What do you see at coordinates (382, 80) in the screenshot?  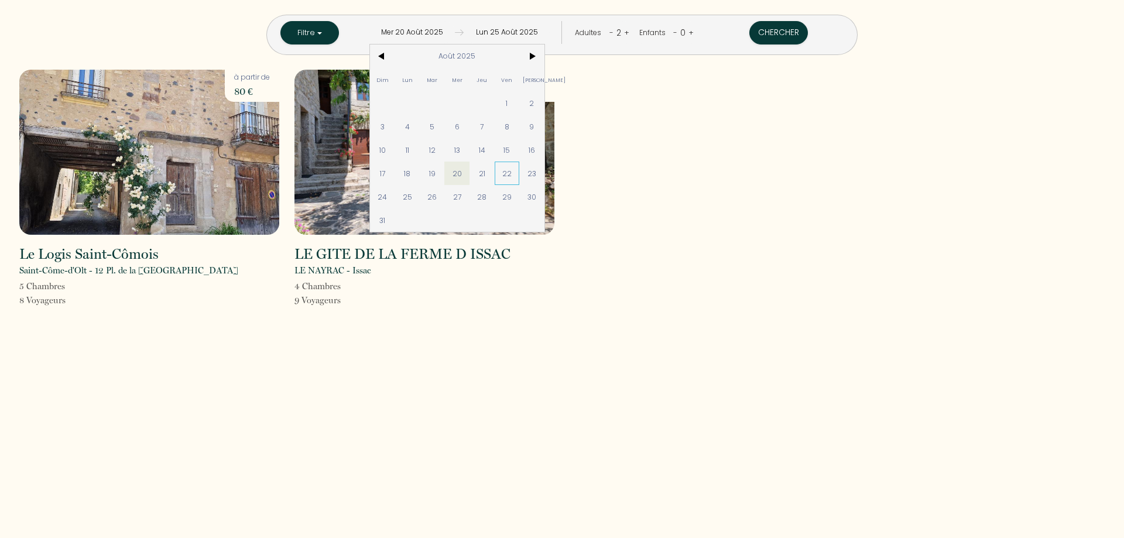 I see `span: Dim` at bounding box center [382, 80].